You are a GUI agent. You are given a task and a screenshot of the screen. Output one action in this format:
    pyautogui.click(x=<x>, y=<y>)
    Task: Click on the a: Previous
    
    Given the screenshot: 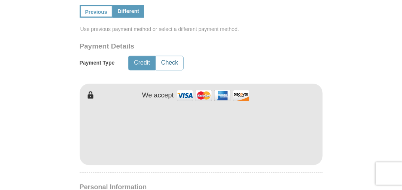 What is the action you would take?
    pyautogui.click(x=96, y=11)
    